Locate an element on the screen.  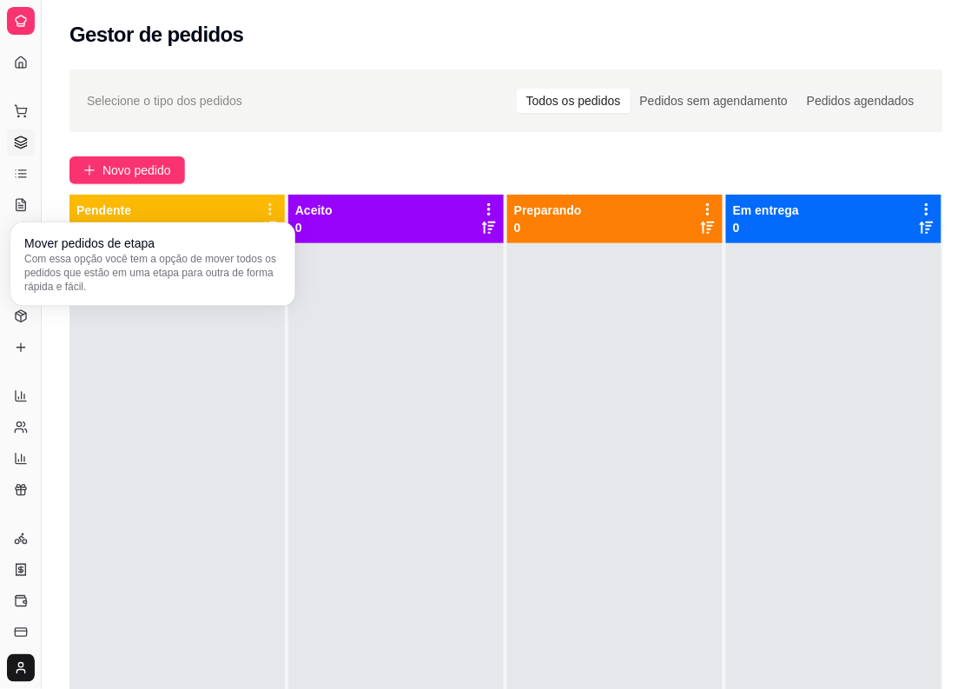
div: Pedidos agendados is located at coordinates (861, 101).